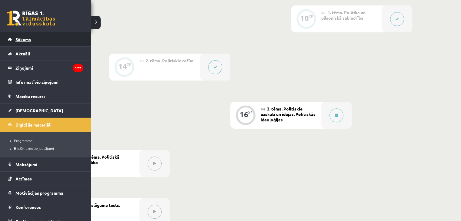 The width and height of the screenshot is (461, 221). I want to click on span: #4, so click(263, 109).